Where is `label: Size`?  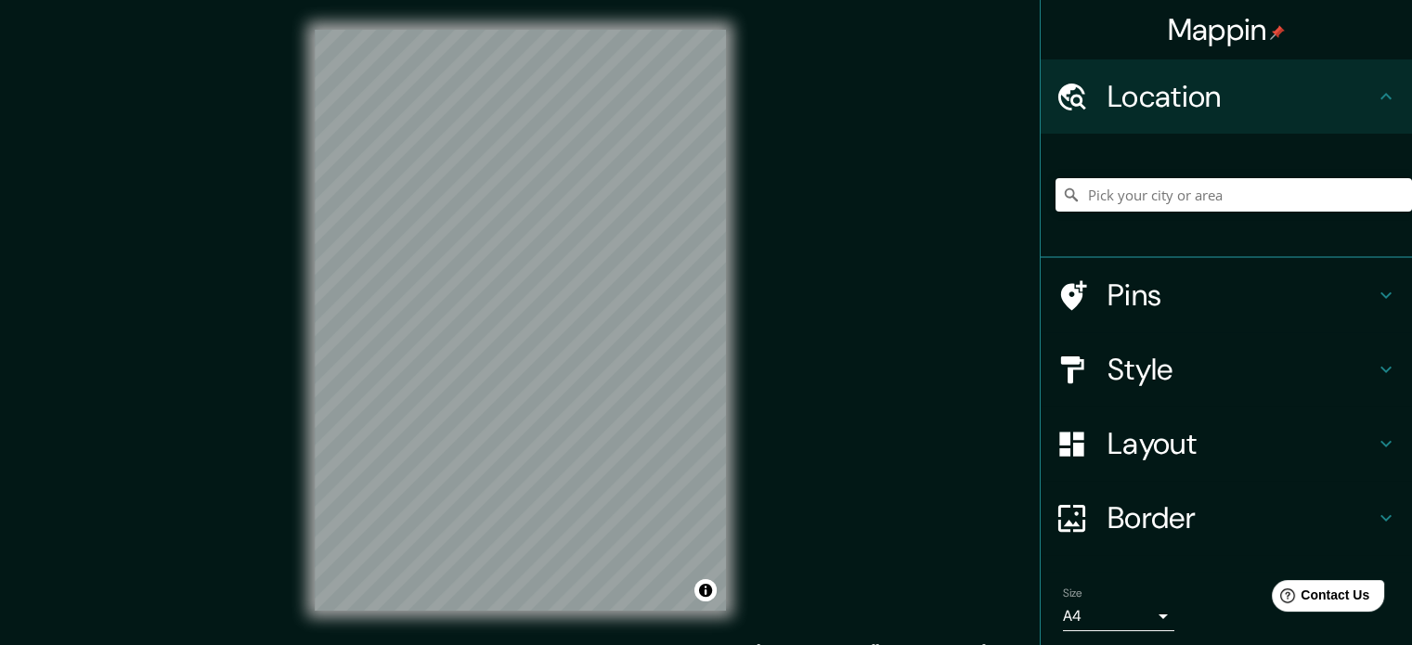 label: Size is located at coordinates (1072, 593).